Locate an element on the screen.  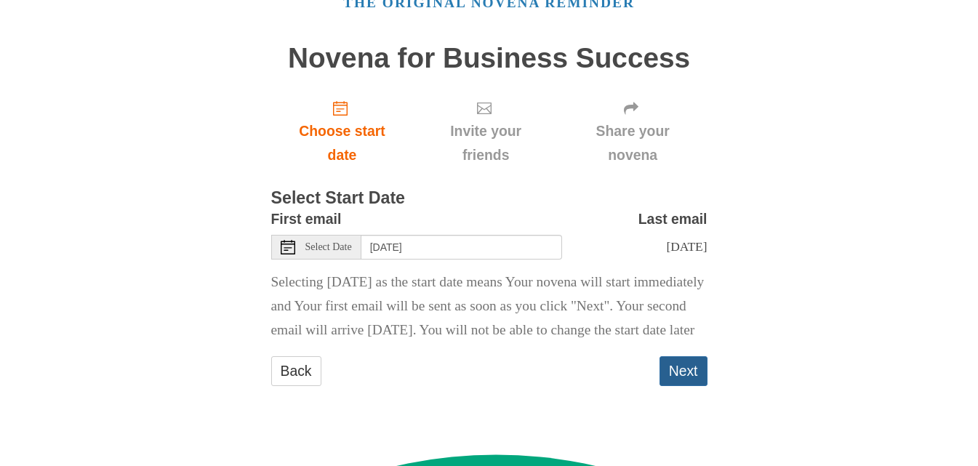
span: Invite your friends is located at coordinates (485, 143).